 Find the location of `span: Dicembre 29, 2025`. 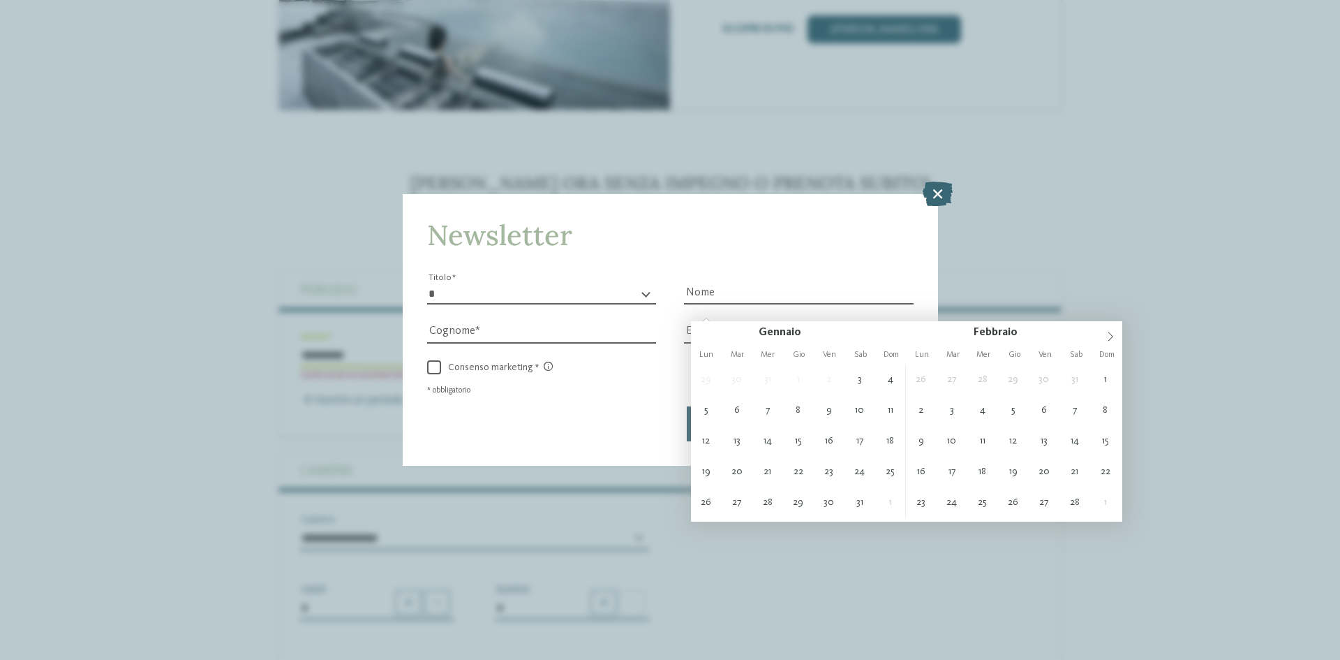

span: Dicembre 29, 2025 is located at coordinates (706, 380).